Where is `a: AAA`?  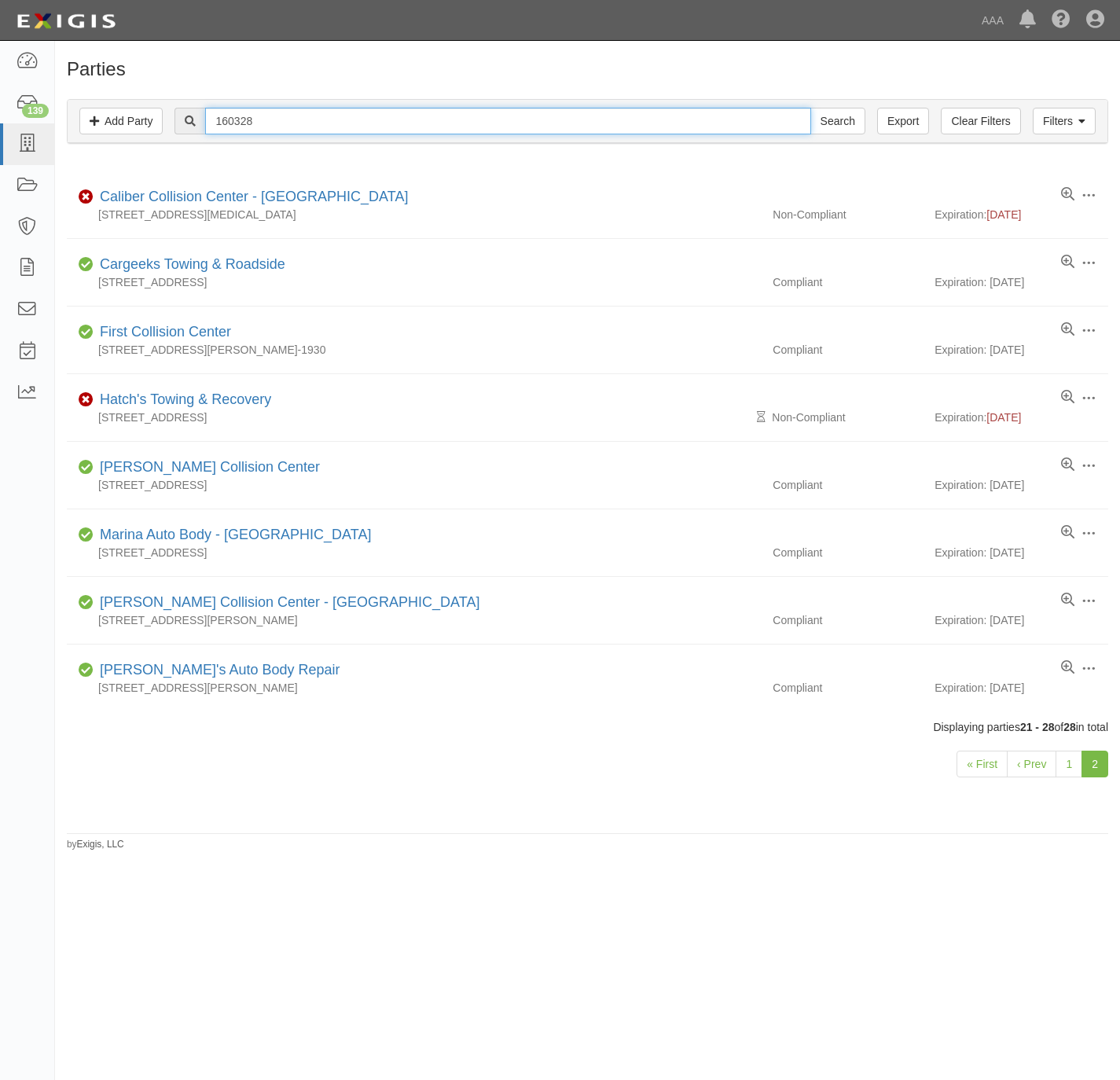
a: AAA is located at coordinates (992, 20).